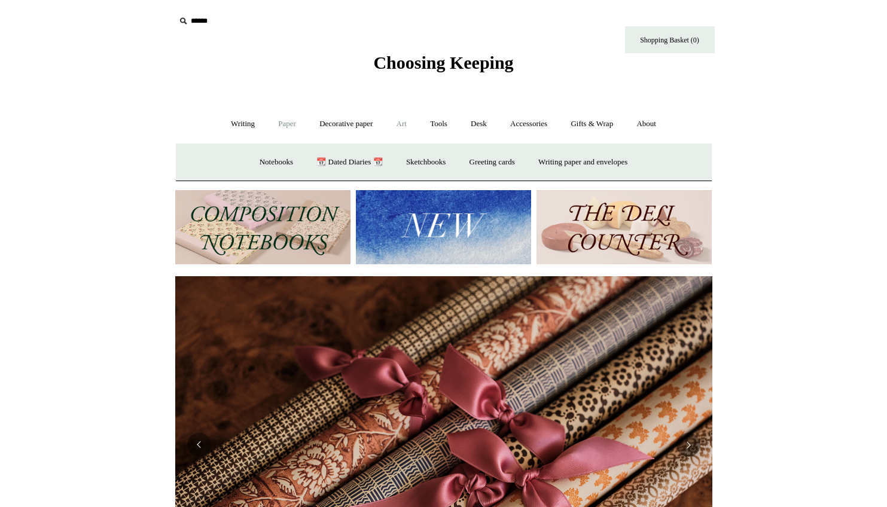  What do you see at coordinates (346, 124) in the screenshot?
I see `a: Decorative paper` at bounding box center [346, 124].